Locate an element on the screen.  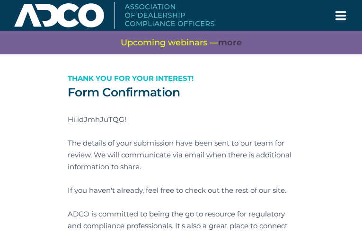
a: more is located at coordinates (230, 43).